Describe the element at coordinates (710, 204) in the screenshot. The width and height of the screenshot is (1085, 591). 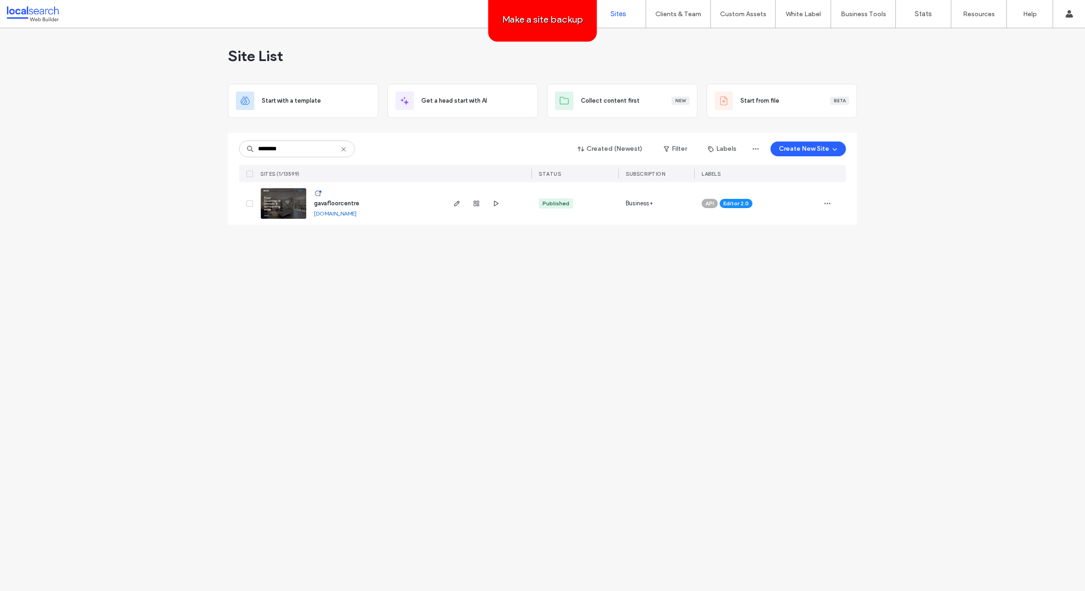
I see `span: API` at that location.